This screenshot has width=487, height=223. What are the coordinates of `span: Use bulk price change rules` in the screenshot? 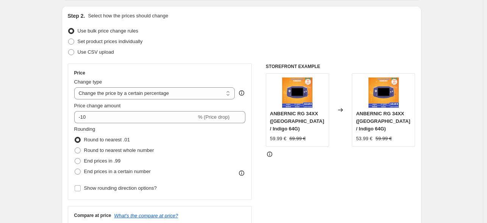 It's located at (108, 31).